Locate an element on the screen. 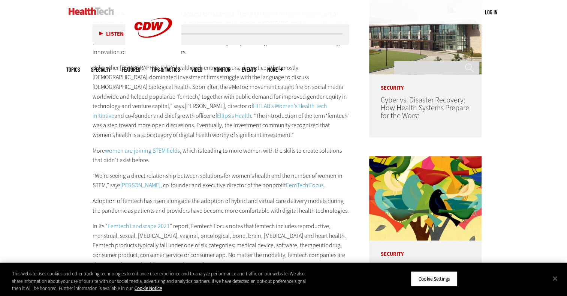 This screenshot has width=567, height=296. a: Cyber vs. Disaster Recovery: How Health Systems Prepare for the Worst is located at coordinates (425, 108).